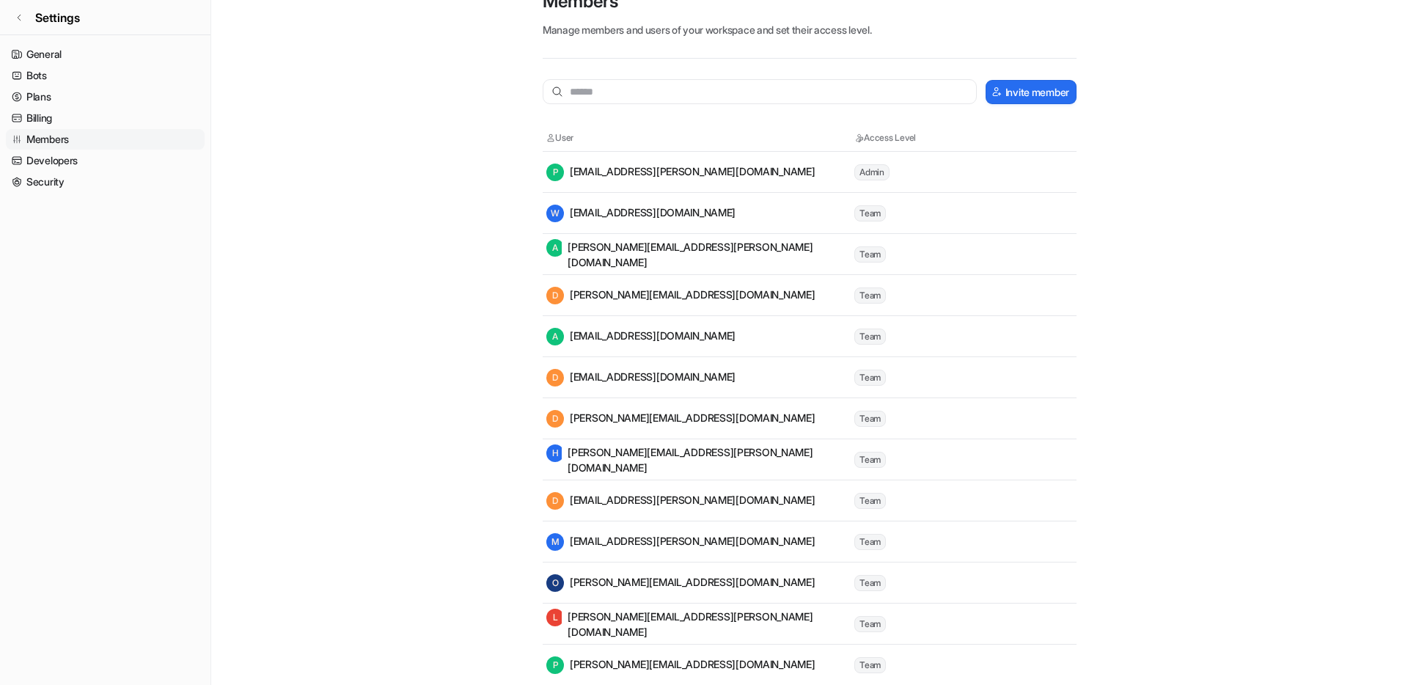 The width and height of the screenshot is (1408, 685). What do you see at coordinates (555, 618) in the screenshot?
I see `span: L` at bounding box center [555, 618].